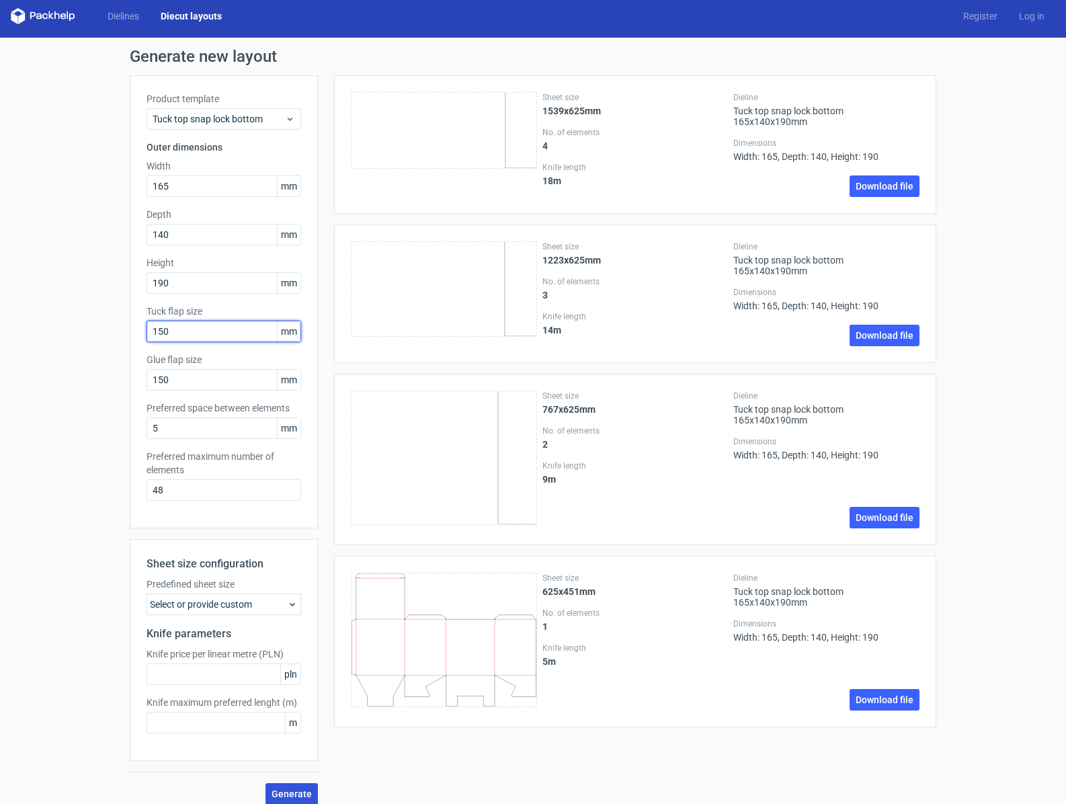 This screenshot has width=1066, height=804. What do you see at coordinates (545, 146) in the screenshot?
I see `strong: 4` at bounding box center [545, 146].